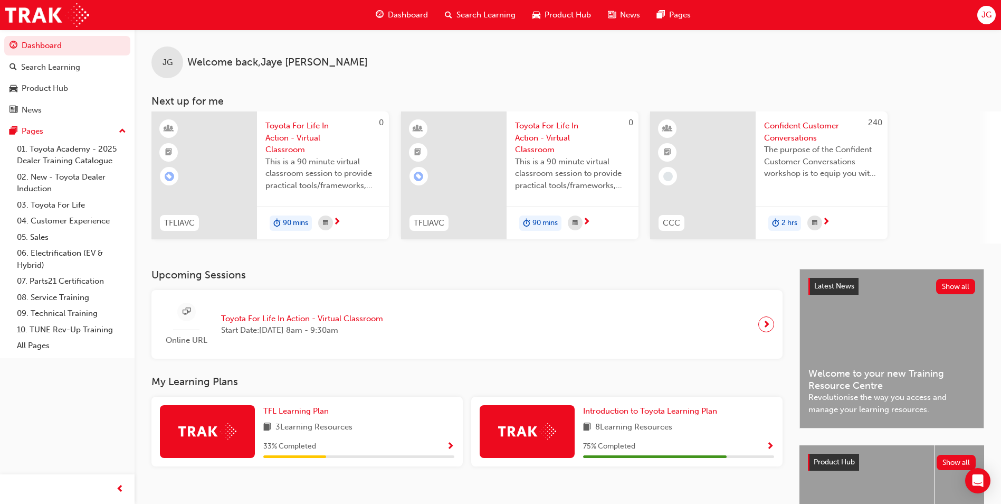  Describe the element at coordinates (467, 381) in the screenshot. I see `h3: My Learning Plans` at that location.